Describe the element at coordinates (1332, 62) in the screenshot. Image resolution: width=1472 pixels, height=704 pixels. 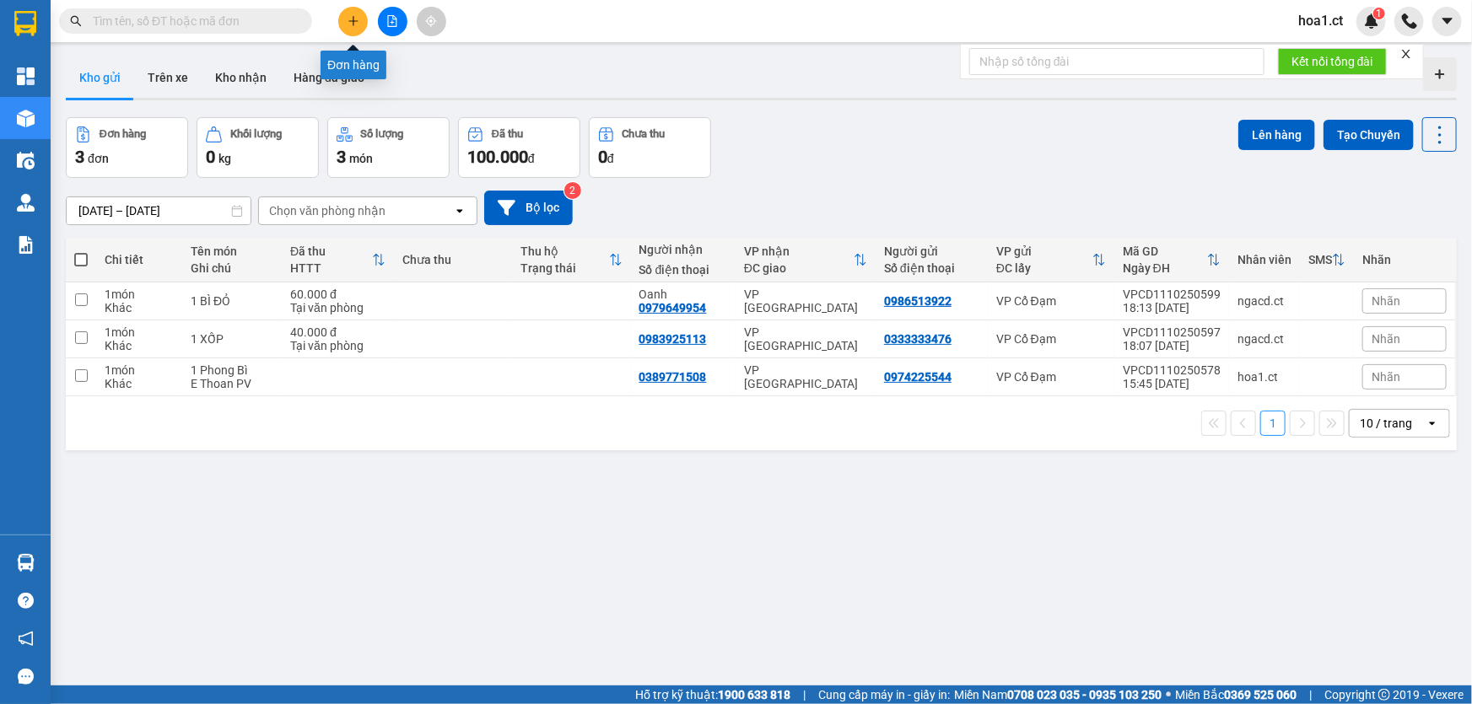
I see `button: Kết nối tổng đài` at that location.